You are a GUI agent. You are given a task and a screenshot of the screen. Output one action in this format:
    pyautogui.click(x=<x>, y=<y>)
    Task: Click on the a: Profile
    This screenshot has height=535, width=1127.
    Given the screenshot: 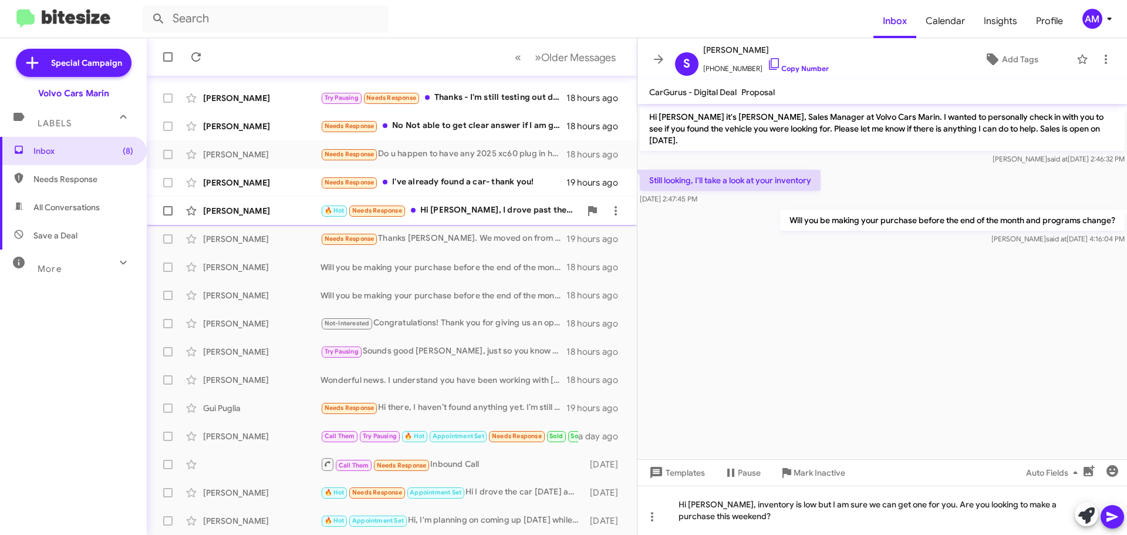 What is the action you would take?
    pyautogui.click(x=1049, y=21)
    